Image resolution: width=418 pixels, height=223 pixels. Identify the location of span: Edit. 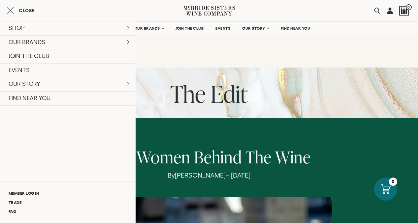
(229, 94).